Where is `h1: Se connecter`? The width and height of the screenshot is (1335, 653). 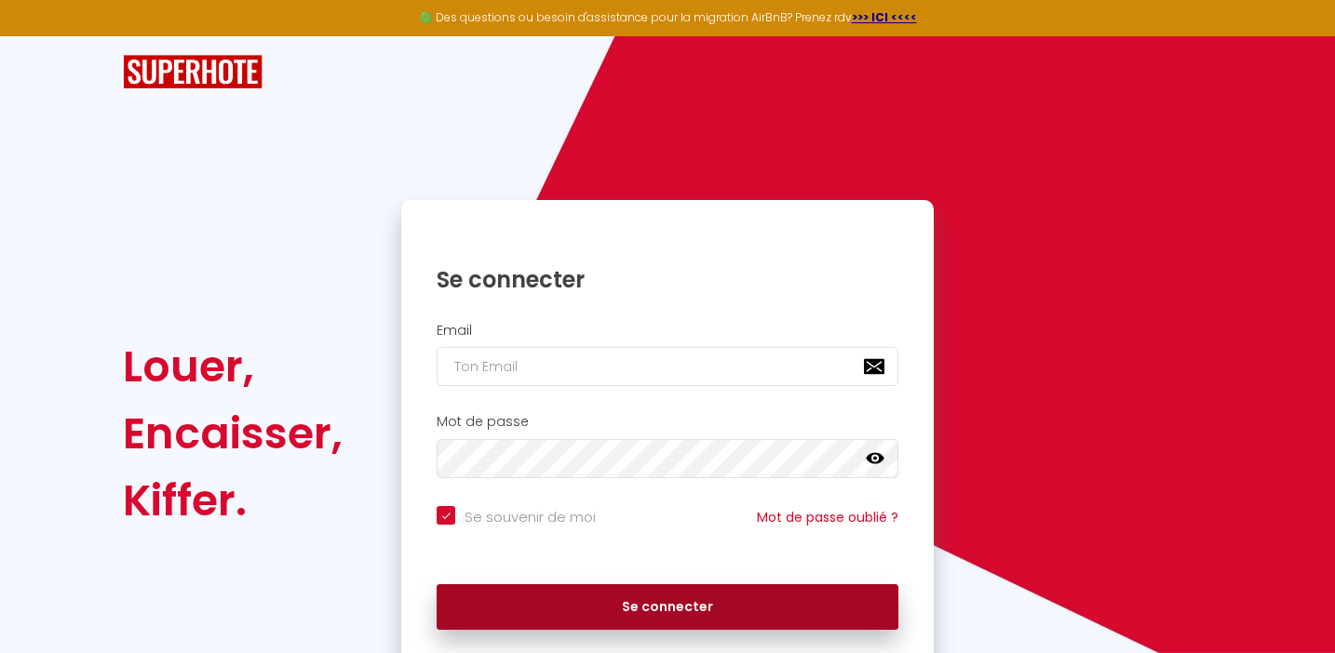
h1: Se connecter is located at coordinates (667, 279).